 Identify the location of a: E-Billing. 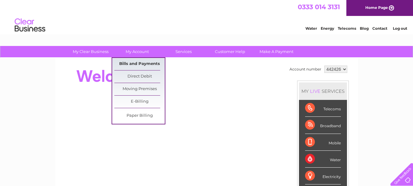
(139, 101).